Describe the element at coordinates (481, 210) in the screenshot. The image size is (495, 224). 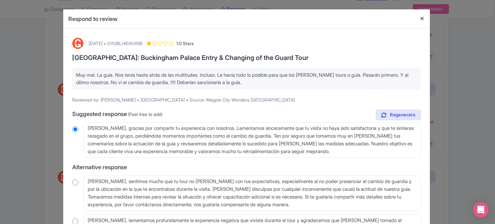
I see `div: Open Intercom Messenger` at that location.